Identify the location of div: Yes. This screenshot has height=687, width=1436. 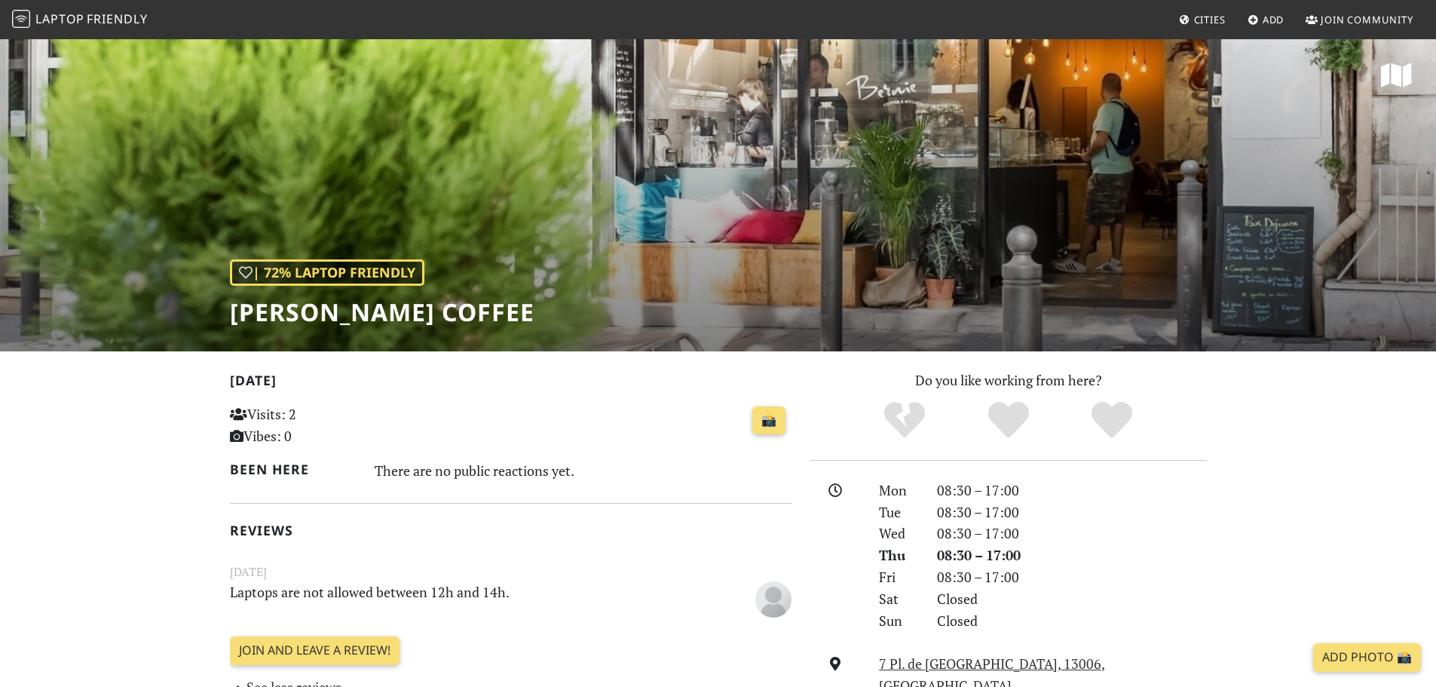
(1009, 420).